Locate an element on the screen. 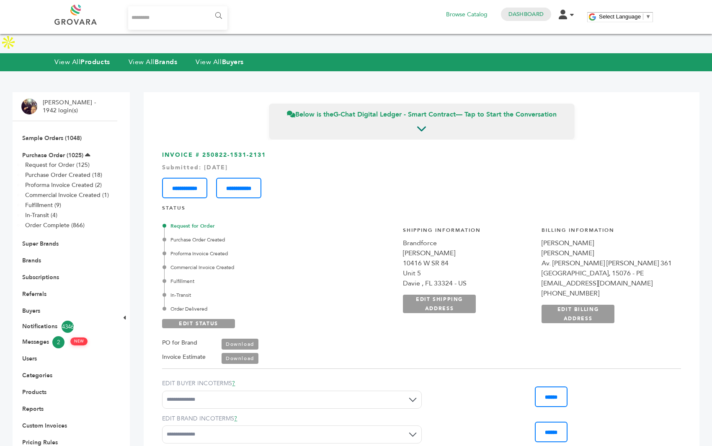 The height and width of the screenshot is (446, 712). a: View AllBuyers is located at coordinates (219, 62).